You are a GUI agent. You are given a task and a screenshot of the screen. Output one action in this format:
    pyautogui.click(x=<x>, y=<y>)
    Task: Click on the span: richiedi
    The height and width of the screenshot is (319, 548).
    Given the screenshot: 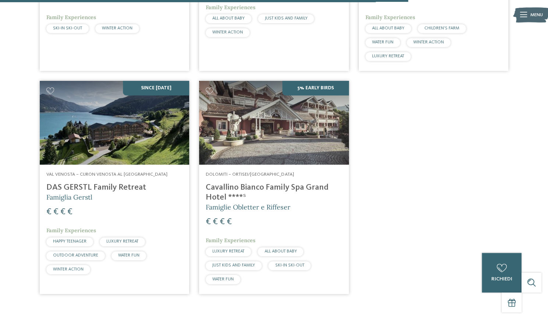 What is the action you would take?
    pyautogui.click(x=501, y=279)
    